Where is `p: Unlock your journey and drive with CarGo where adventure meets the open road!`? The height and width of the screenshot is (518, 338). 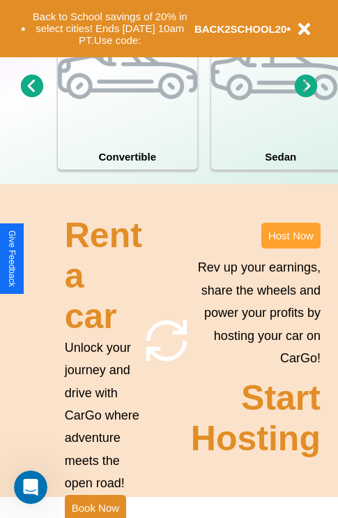
p: Unlock your journey and drive with CarGo where adventure meets the open road! is located at coordinates (103, 415).